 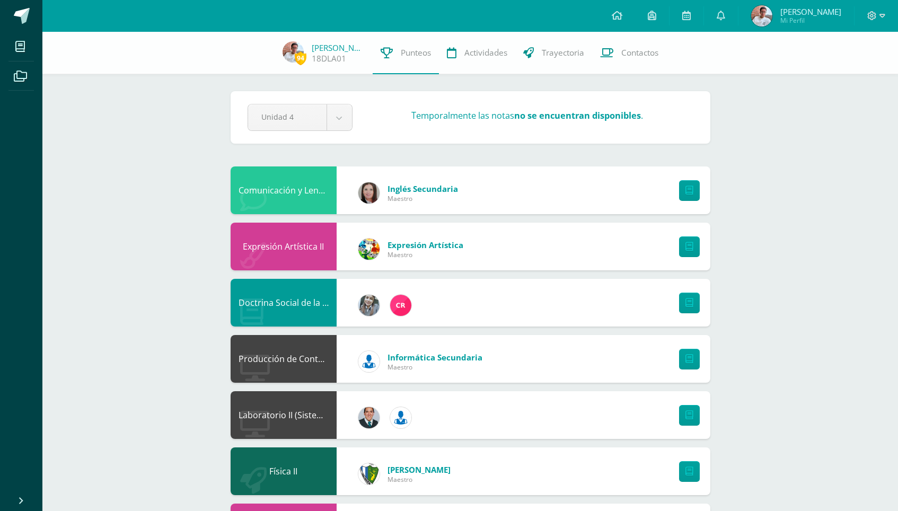 What do you see at coordinates (423, 189) in the screenshot?
I see `span: Inglés Secundaria` at bounding box center [423, 189].